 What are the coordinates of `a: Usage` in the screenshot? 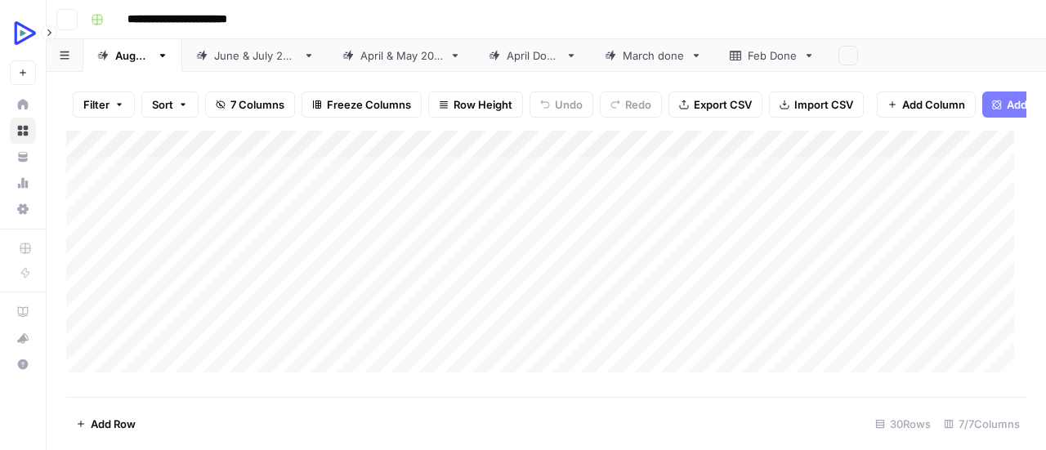 It's located at (23, 183).